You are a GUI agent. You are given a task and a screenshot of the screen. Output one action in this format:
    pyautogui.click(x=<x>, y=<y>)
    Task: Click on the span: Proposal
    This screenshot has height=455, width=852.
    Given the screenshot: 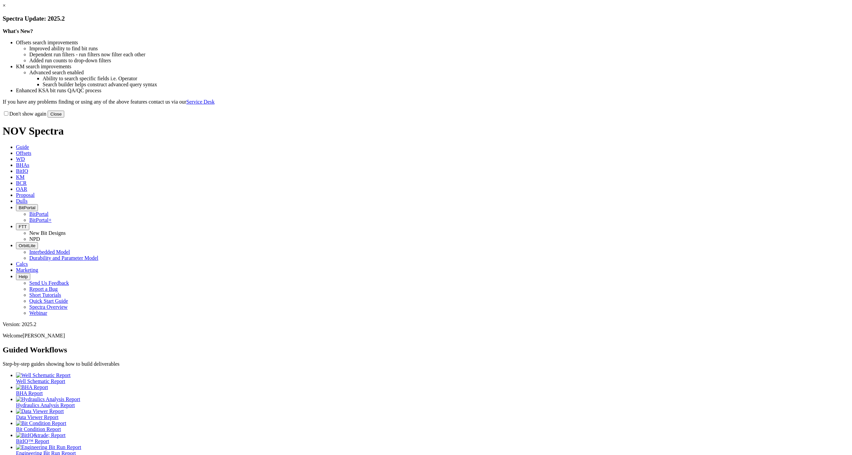 What is the action you would take?
    pyautogui.click(x=25, y=195)
    